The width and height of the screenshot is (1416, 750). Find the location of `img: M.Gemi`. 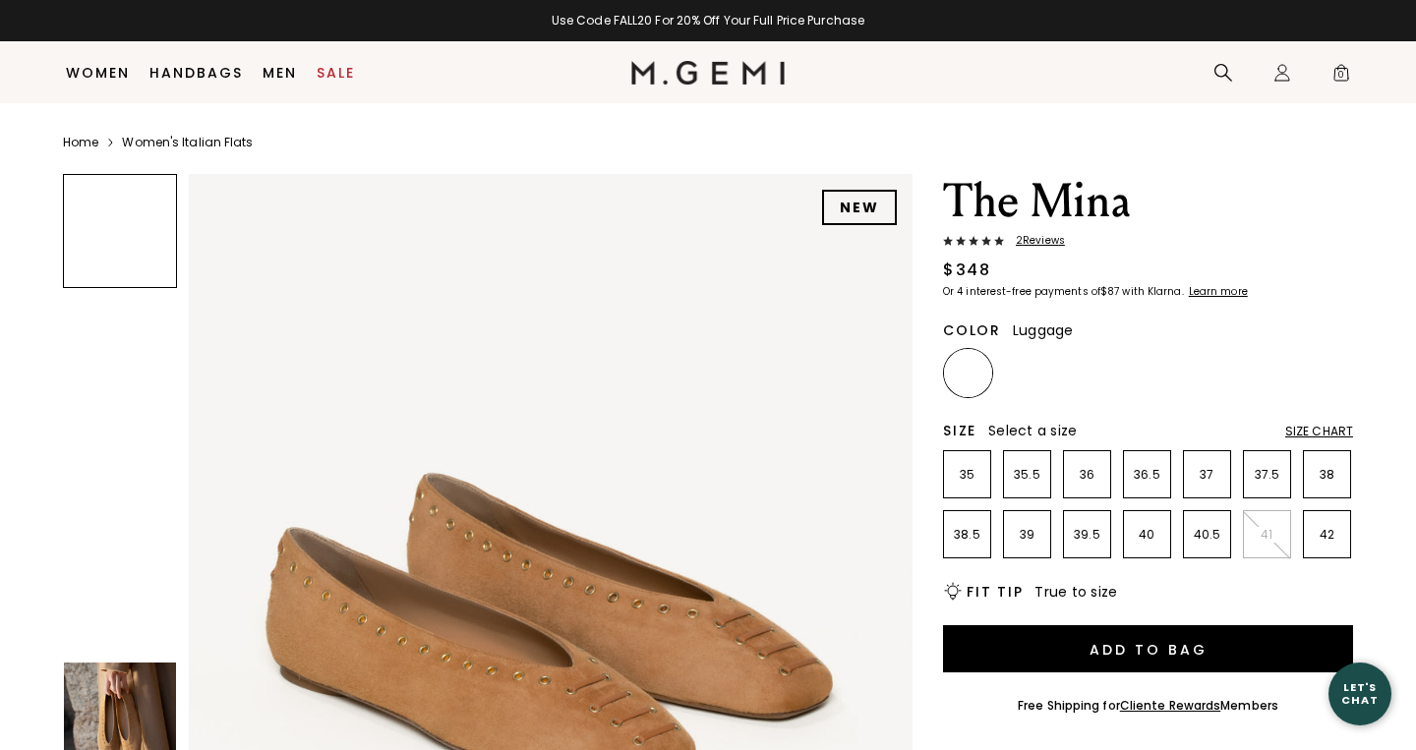

img: M.Gemi is located at coordinates (708, 73).